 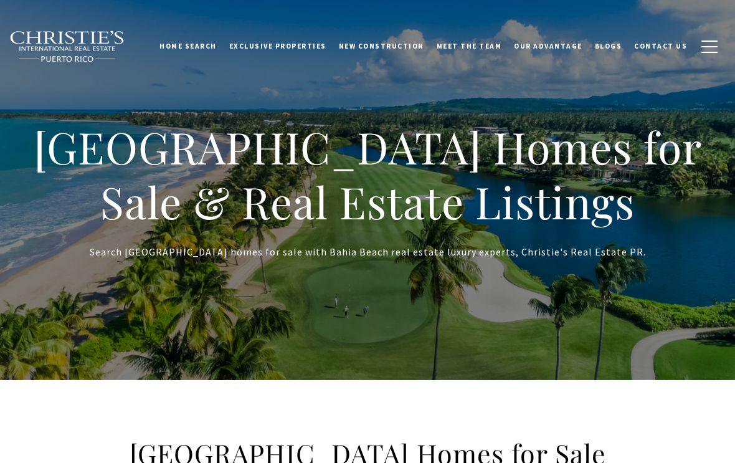 What do you see at coordinates (188, 46) in the screenshot?
I see `a: Home Search` at bounding box center [188, 46].